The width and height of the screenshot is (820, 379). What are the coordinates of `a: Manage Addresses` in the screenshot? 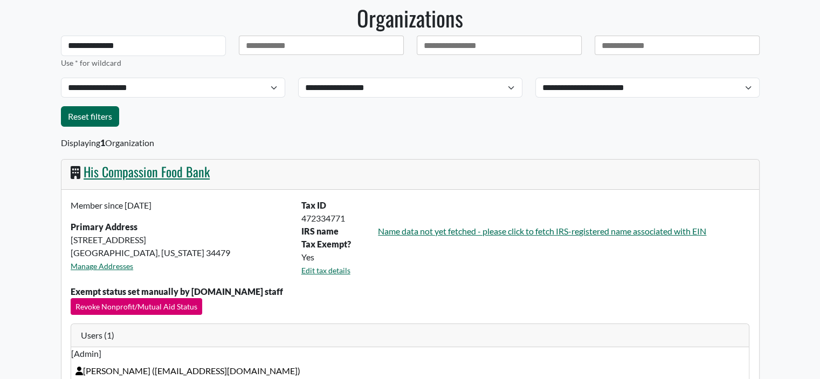 It's located at (102, 266).